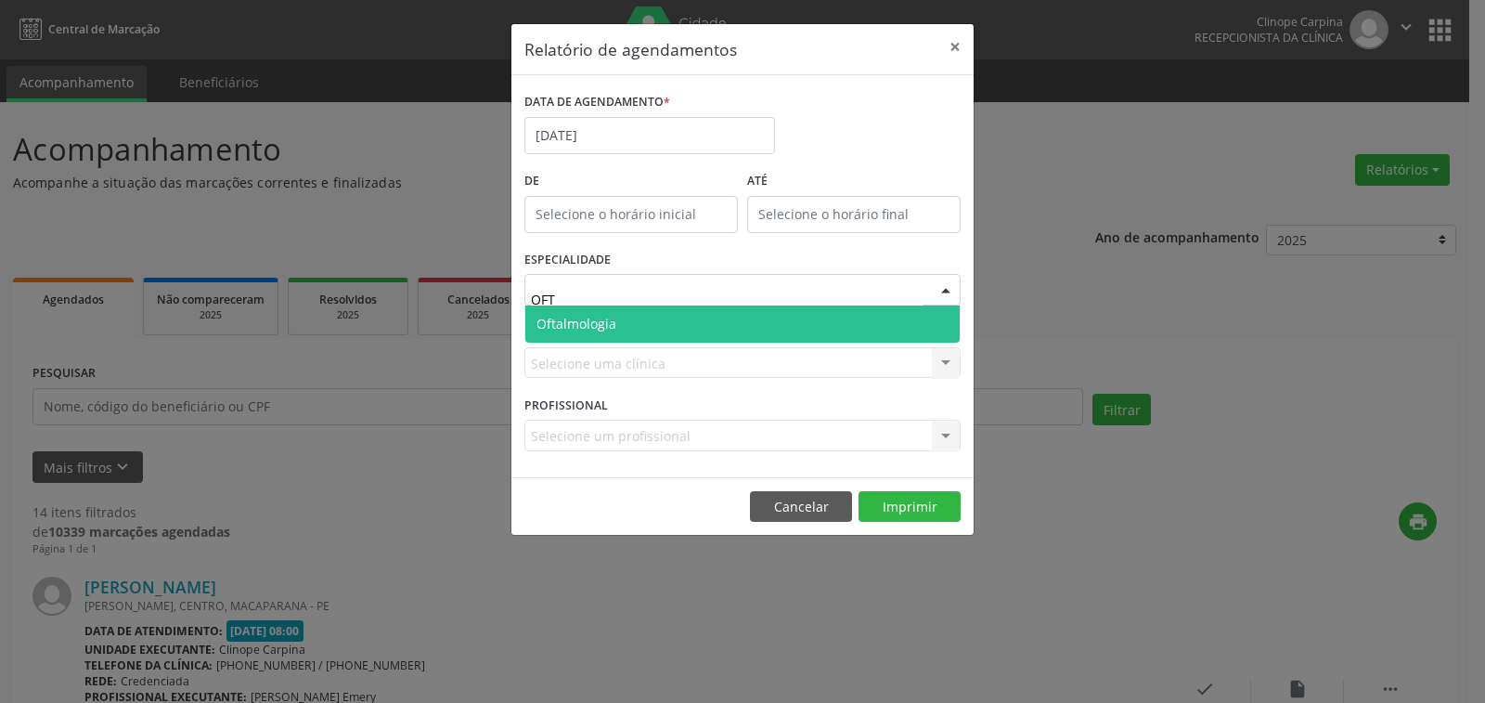 Image resolution: width=1485 pixels, height=703 pixels. What do you see at coordinates (854, 181) in the screenshot?
I see `label: ATÉ` at bounding box center [854, 181].